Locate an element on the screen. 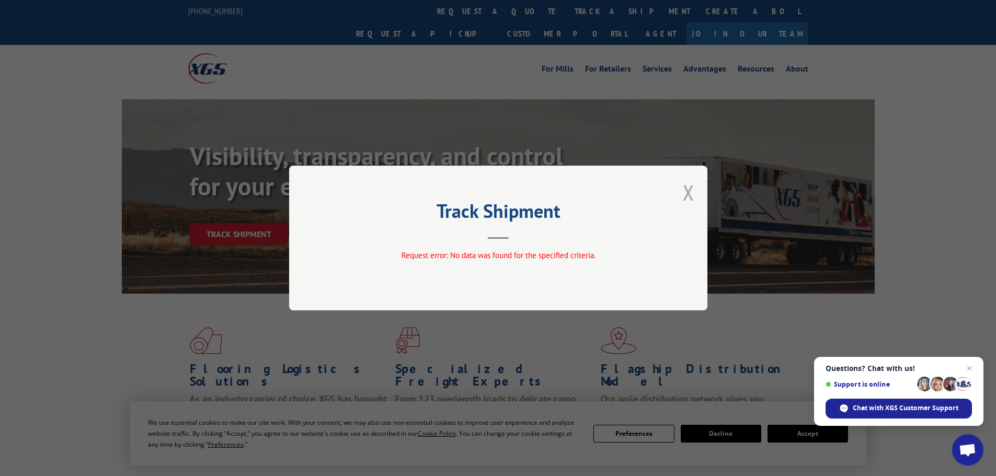 This screenshot has width=996, height=476. span: Request error: No data was found for the specified criteria. is located at coordinates (498, 255).